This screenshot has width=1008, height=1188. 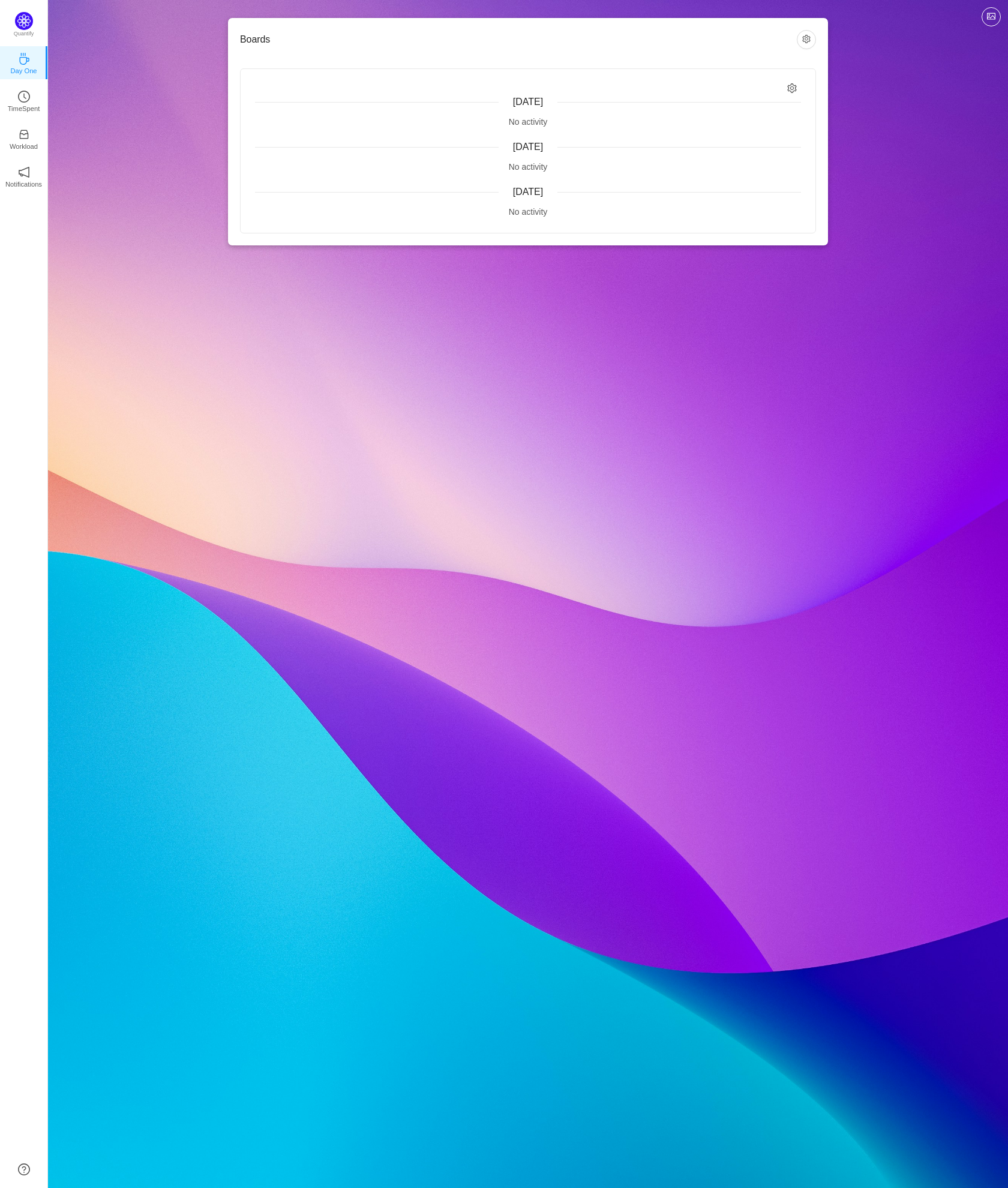 I want to click on i: icon: clock-circle, so click(x=24, y=96).